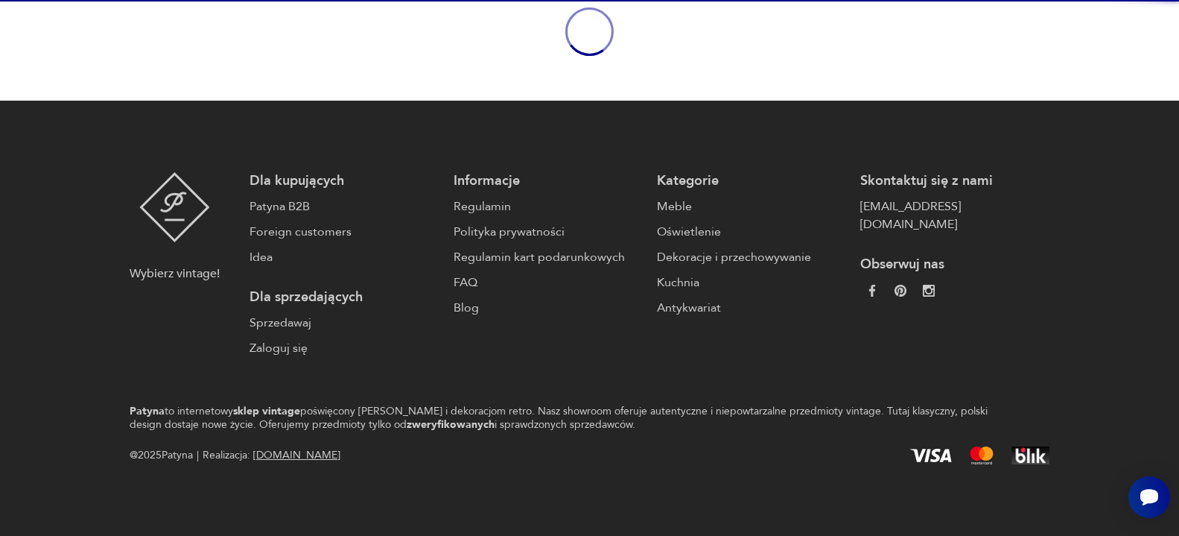  I want to click on p: Informacje, so click(548, 181).